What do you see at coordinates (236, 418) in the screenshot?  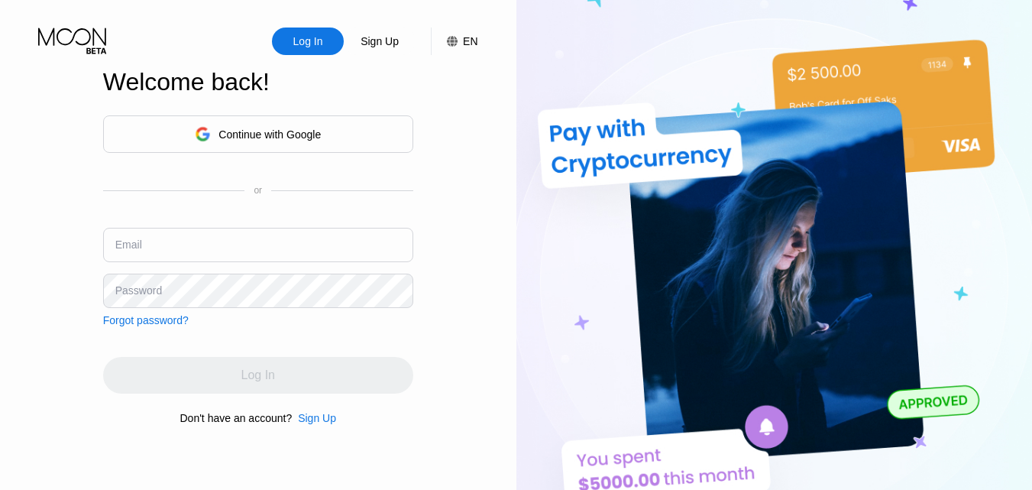 I see `div: Don't have an account?` at bounding box center [236, 418].